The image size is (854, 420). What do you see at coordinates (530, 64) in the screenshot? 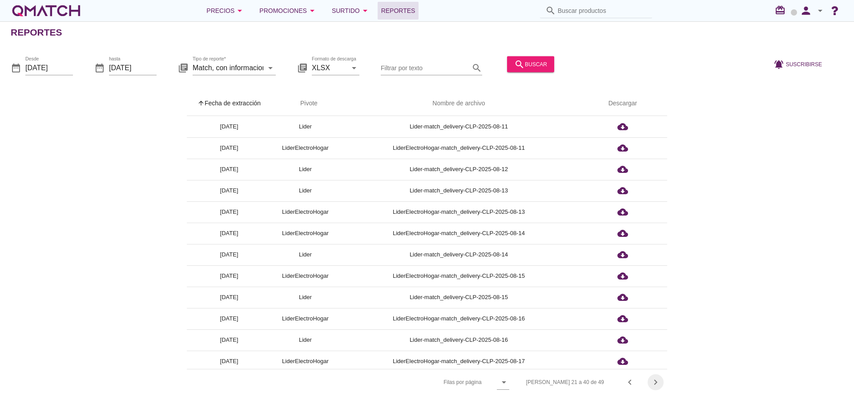
I see `div: buscar` at bounding box center [530, 64].